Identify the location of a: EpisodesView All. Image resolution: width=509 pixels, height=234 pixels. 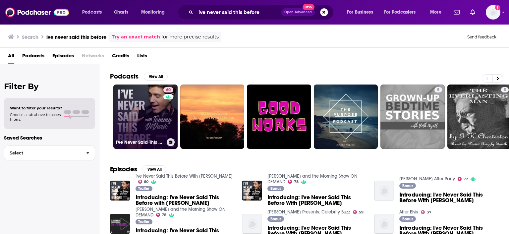
(138, 169).